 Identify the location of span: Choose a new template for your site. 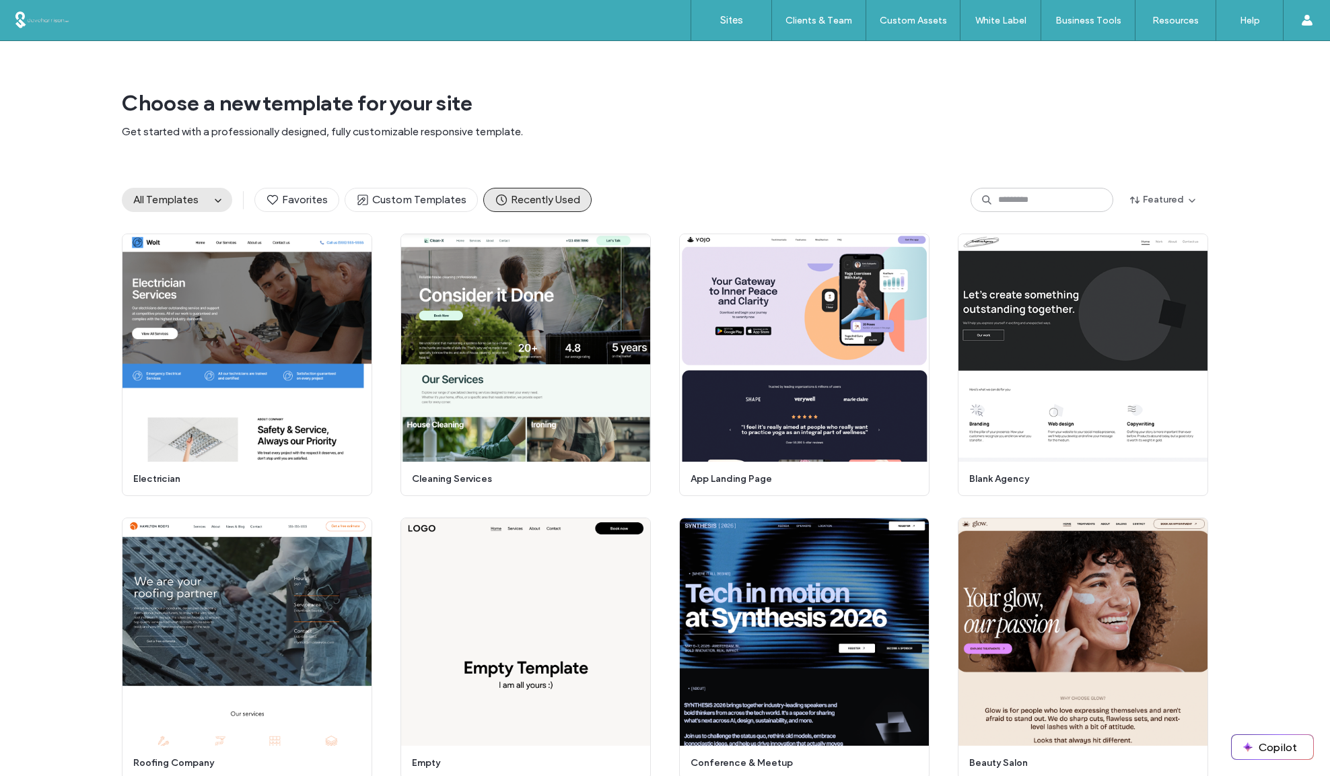
(665, 103).